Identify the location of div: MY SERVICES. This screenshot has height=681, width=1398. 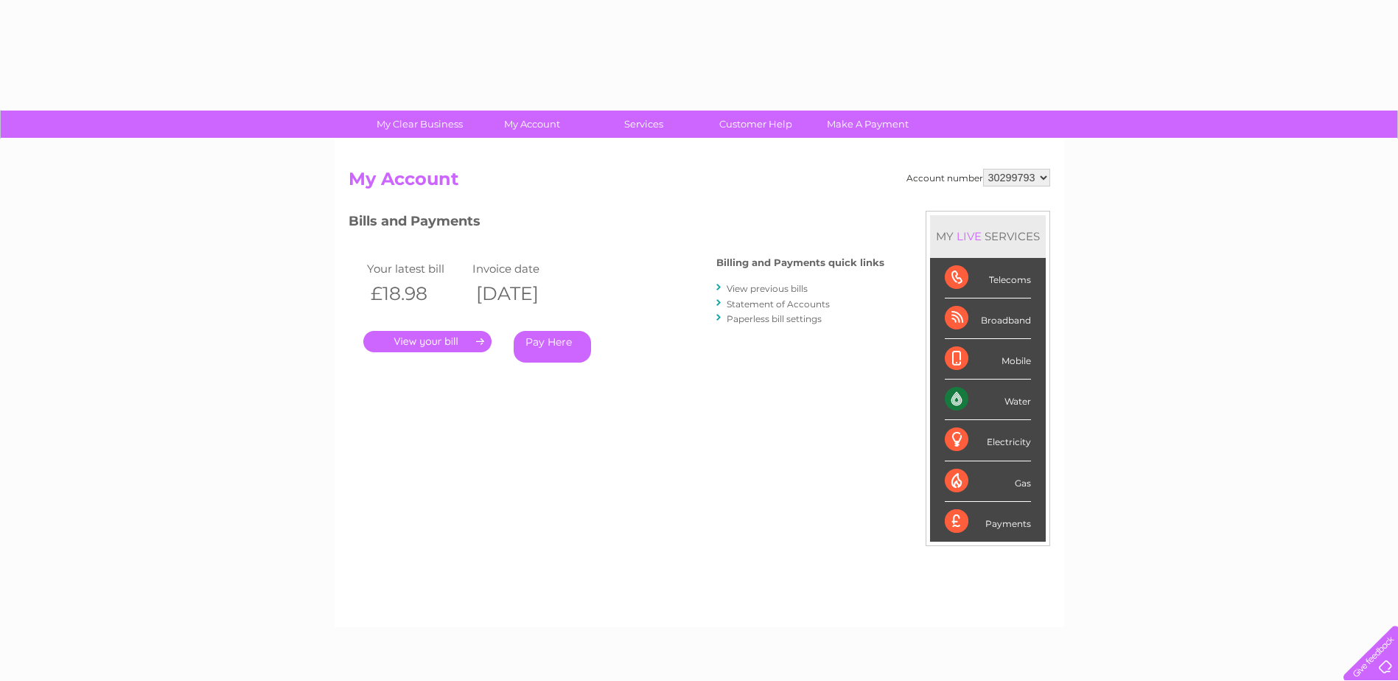
(987, 236).